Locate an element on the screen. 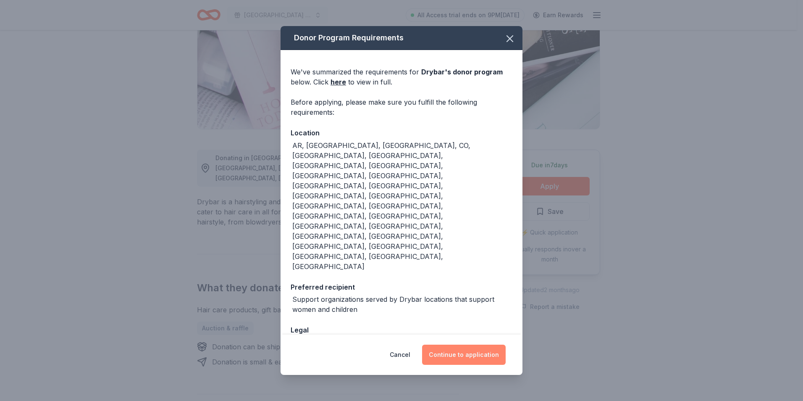 Image resolution: width=803 pixels, height=401 pixels. button: Cancel is located at coordinates (400, 354).